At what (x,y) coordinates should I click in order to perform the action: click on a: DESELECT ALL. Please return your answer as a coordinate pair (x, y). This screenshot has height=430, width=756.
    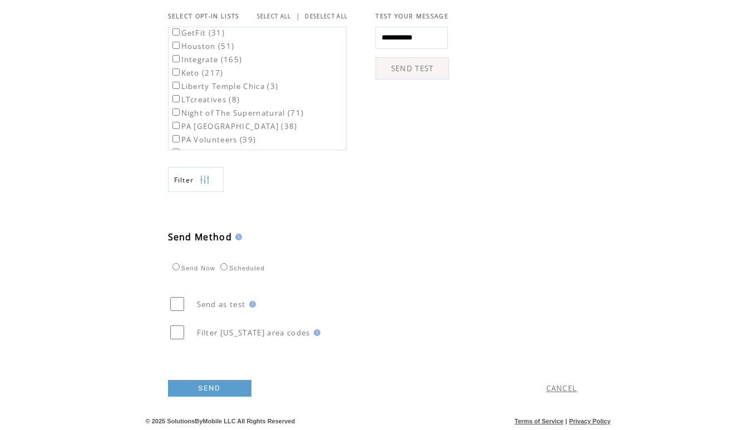
    Looking at the image, I should click on (326, 16).